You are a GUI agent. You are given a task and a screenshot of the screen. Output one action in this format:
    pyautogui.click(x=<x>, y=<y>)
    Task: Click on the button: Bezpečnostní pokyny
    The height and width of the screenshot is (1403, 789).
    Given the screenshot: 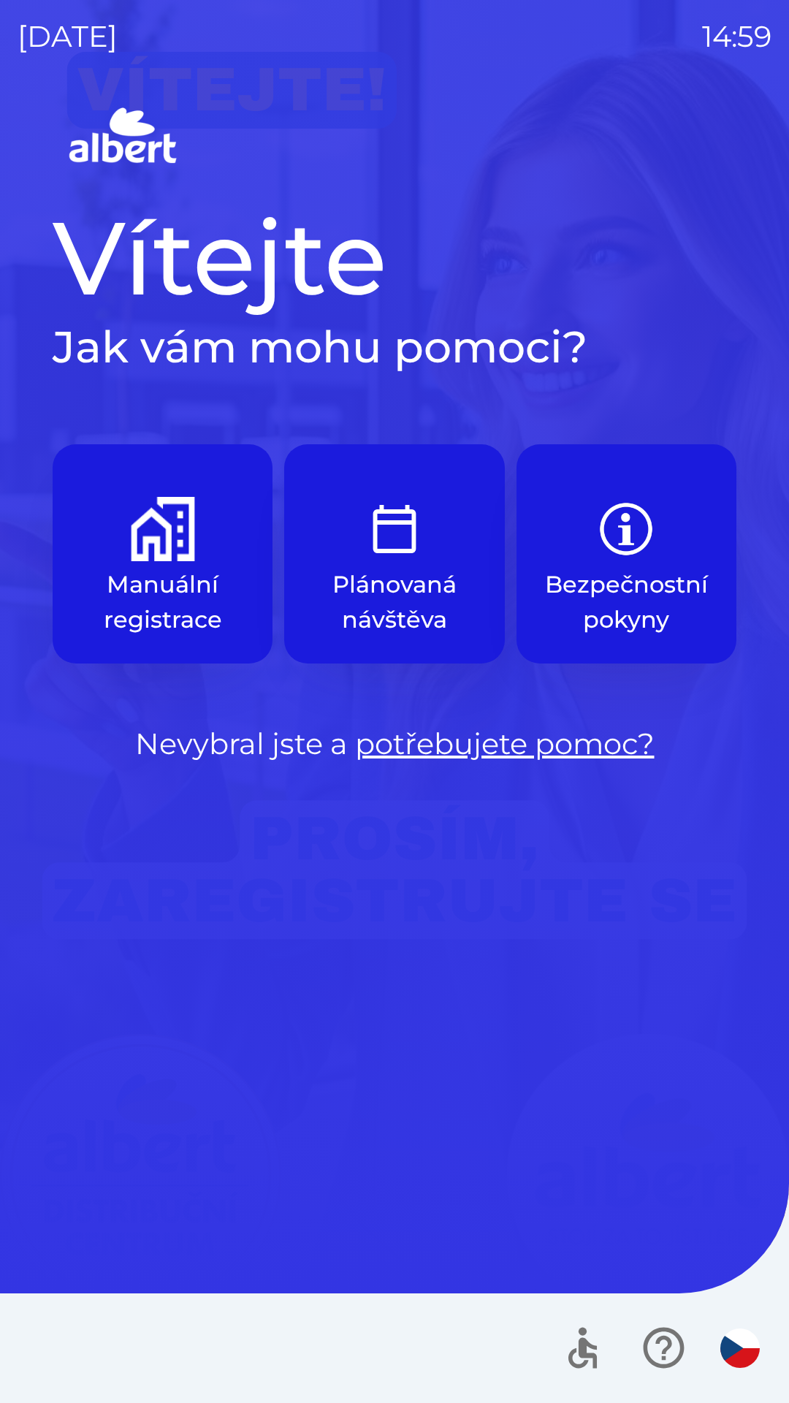 What is the action you would take?
    pyautogui.click(x=626, y=554)
    